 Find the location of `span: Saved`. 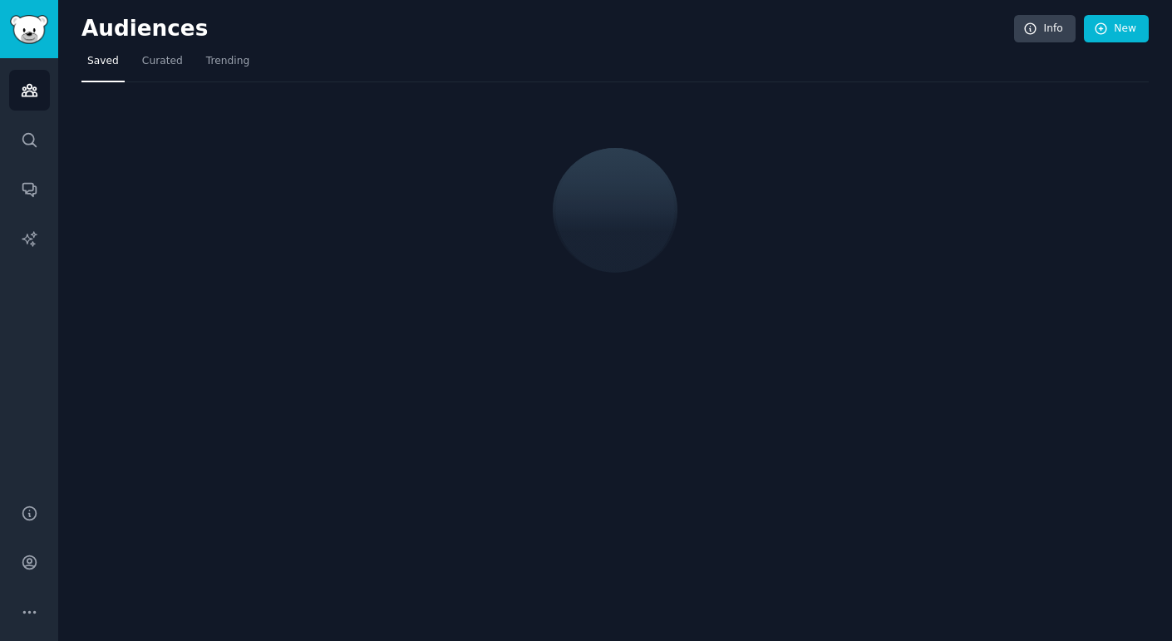

span: Saved is located at coordinates (103, 62).